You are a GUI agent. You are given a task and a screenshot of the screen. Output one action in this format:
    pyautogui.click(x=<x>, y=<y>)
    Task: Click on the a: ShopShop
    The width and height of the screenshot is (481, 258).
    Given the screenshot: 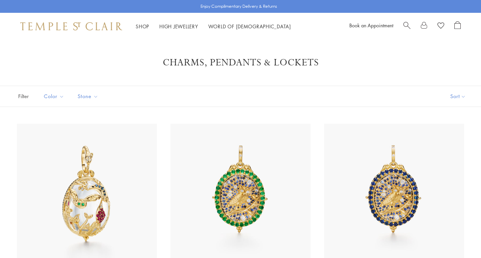 What is the action you would take?
    pyautogui.click(x=142, y=26)
    